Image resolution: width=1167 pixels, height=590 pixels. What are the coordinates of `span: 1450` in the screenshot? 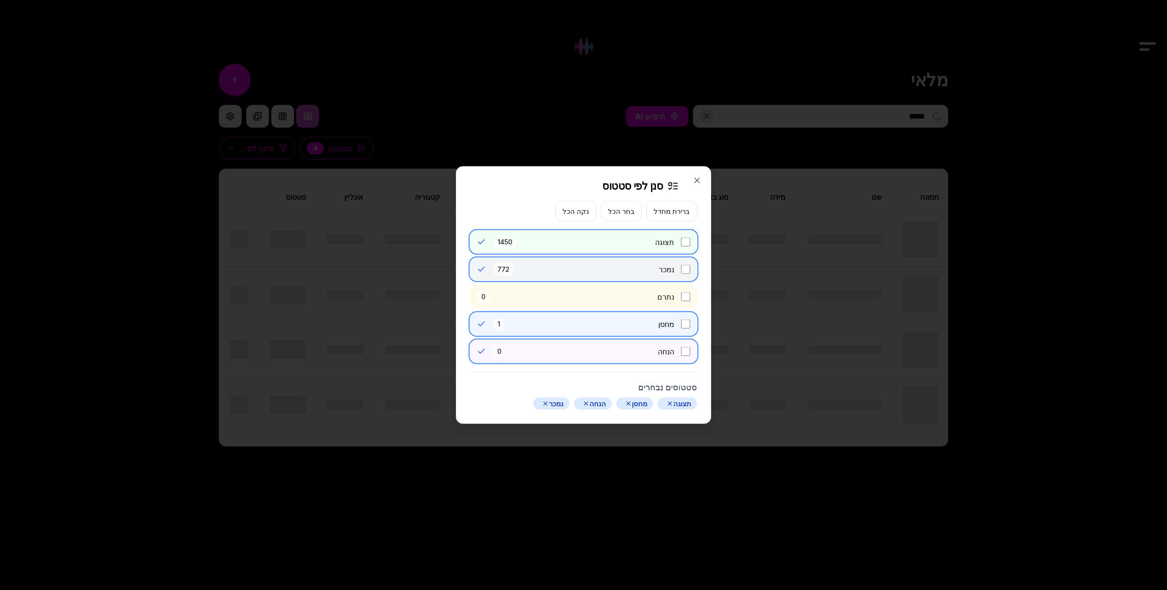 It's located at (505, 242).